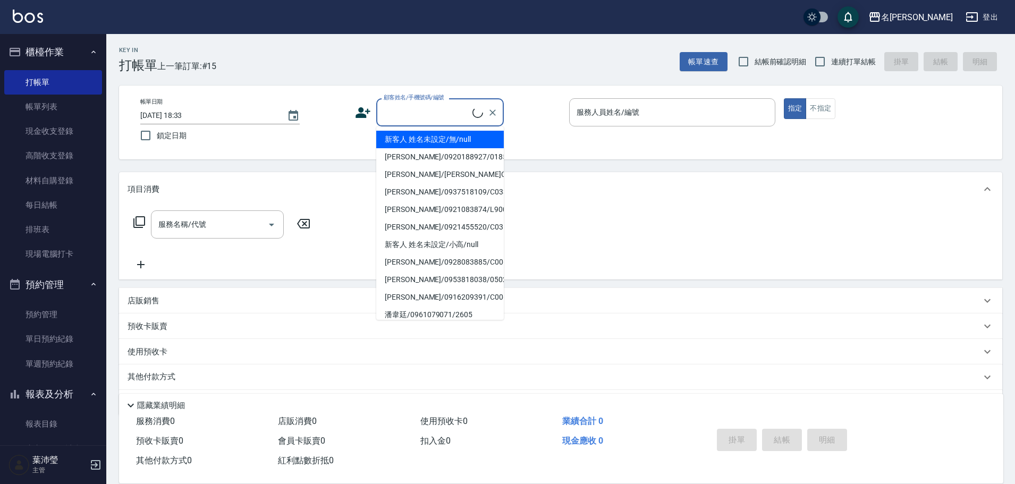  I want to click on span: 結帳前確認明細, so click(780, 62).